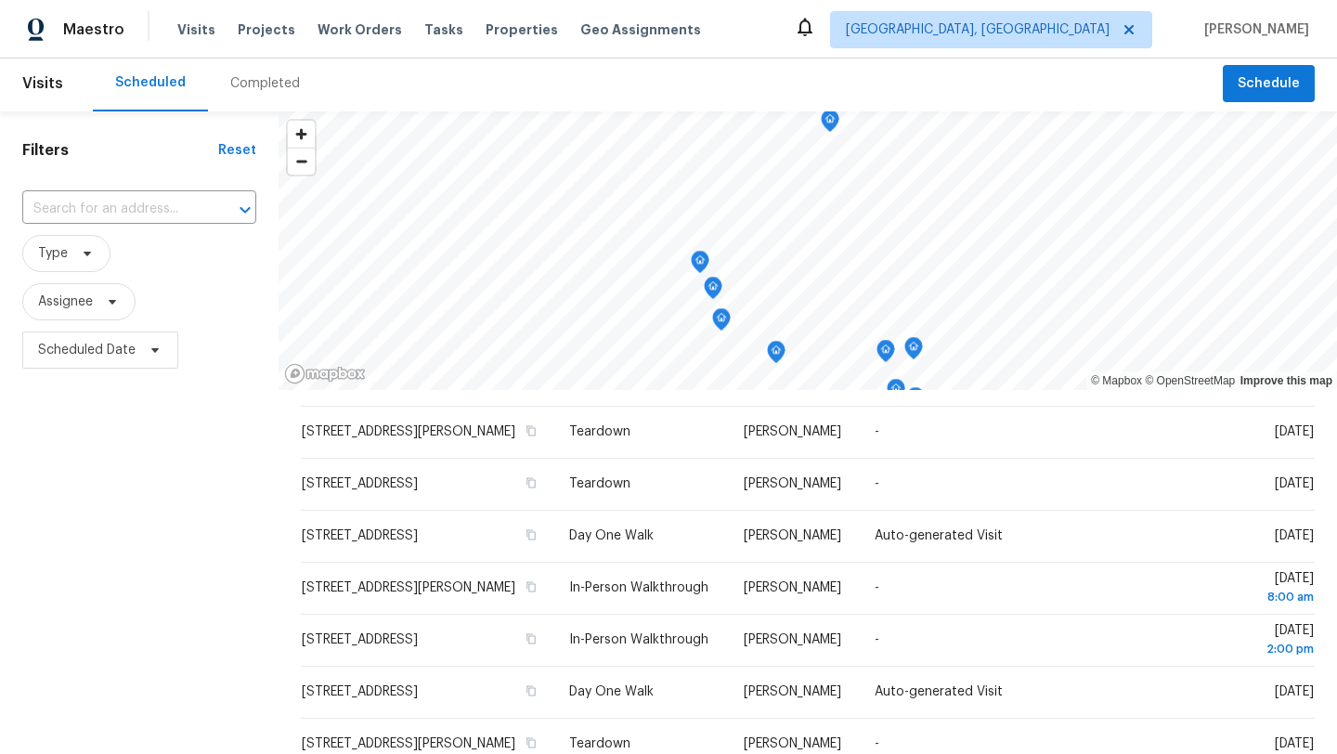 The height and width of the screenshot is (754, 1337). What do you see at coordinates (301, 134) in the screenshot?
I see `button: Zoom in` at bounding box center [301, 134].